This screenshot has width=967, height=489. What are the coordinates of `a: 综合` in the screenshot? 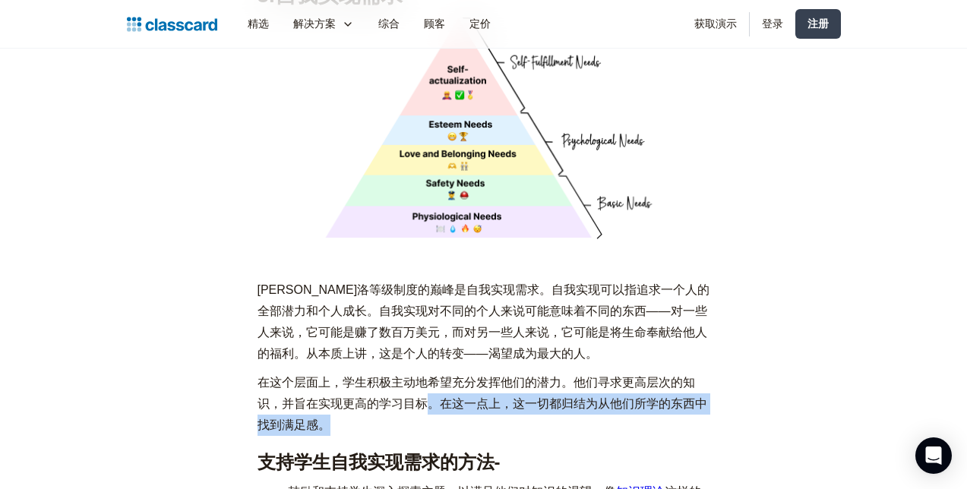 It's located at (389, 24).